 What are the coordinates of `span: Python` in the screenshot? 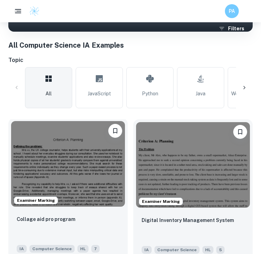 It's located at (150, 93).